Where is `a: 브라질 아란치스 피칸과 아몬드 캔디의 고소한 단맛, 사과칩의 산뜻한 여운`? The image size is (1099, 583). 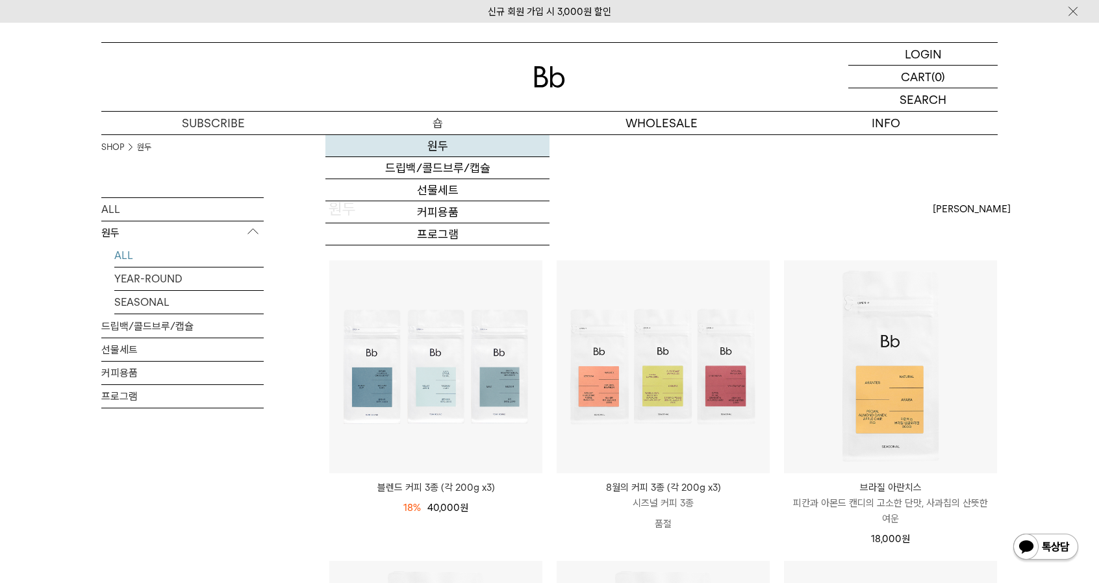 a: 브라질 아란치스 피칸과 아몬드 캔디의 고소한 단맛, 사과칩의 산뜻한 여운 is located at coordinates (891, 503).